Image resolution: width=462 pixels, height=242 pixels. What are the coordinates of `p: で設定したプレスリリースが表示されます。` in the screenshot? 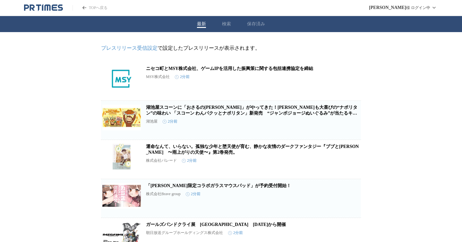 It's located at (231, 48).